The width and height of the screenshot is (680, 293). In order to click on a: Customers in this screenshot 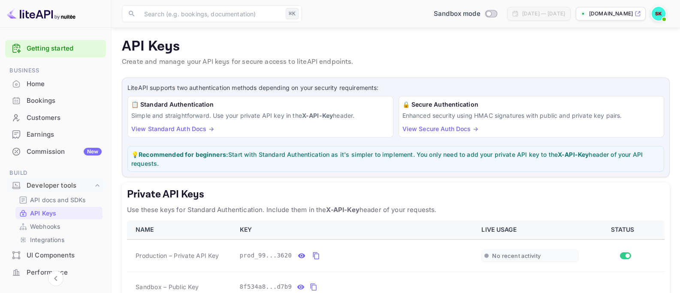, I will do `click(55, 118)`.